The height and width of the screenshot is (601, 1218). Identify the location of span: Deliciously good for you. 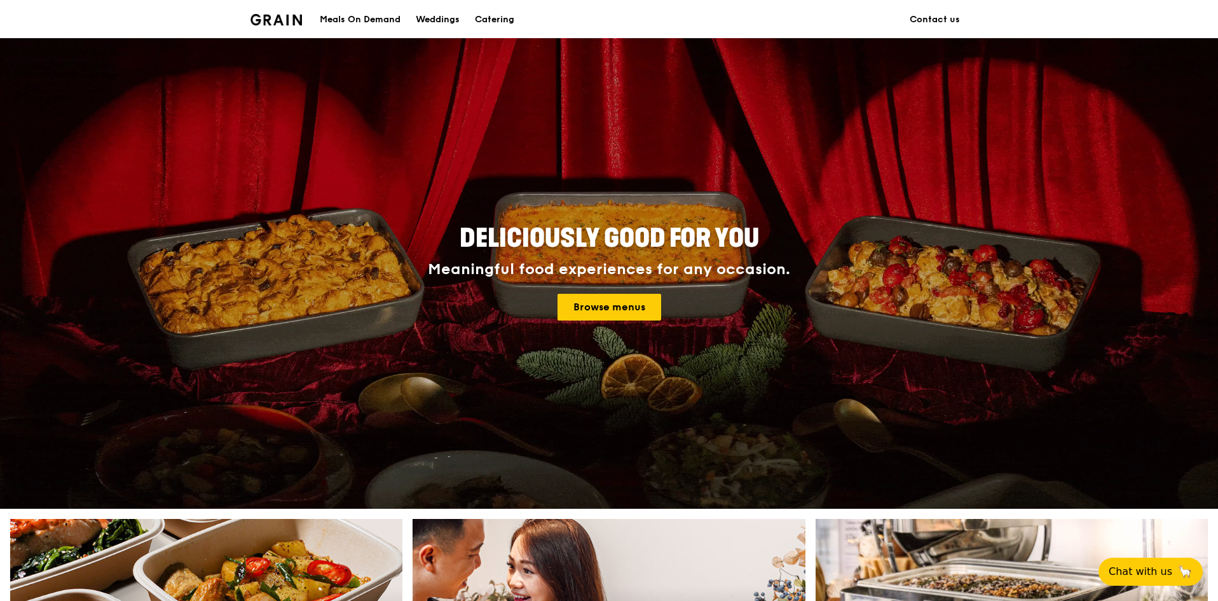
(609, 238).